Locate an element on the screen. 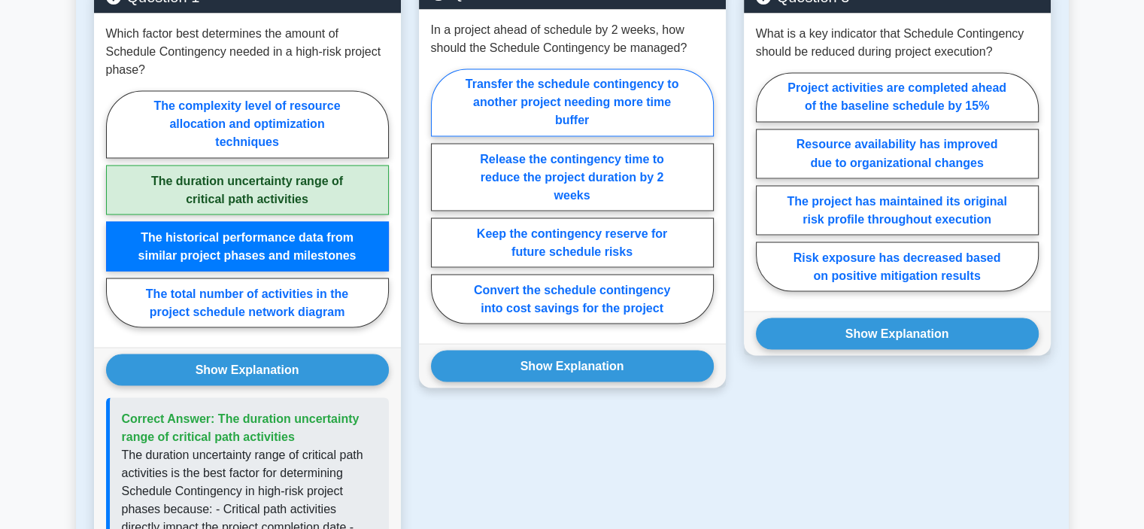 This screenshot has width=1144, height=529. label: The historical performance data from similar project phases and milestones is located at coordinates (247, 246).